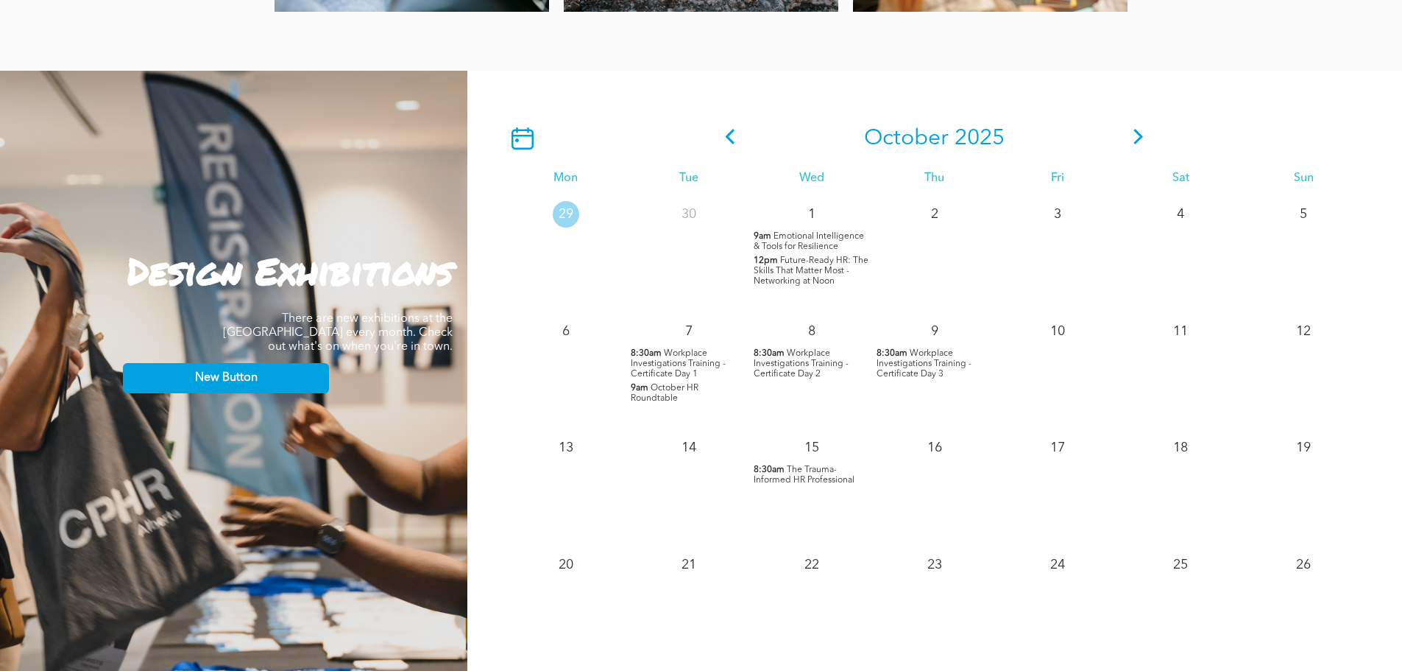 The image size is (1402, 671). I want to click on p: 3, so click(1058, 214).